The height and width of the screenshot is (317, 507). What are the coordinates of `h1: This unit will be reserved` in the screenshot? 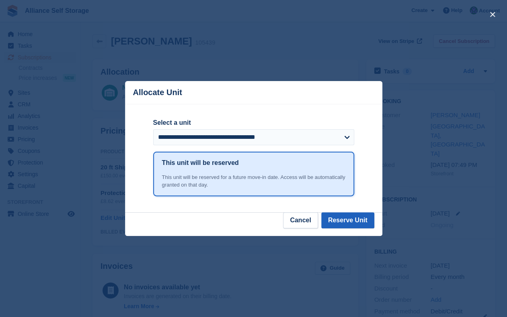 It's located at (200, 163).